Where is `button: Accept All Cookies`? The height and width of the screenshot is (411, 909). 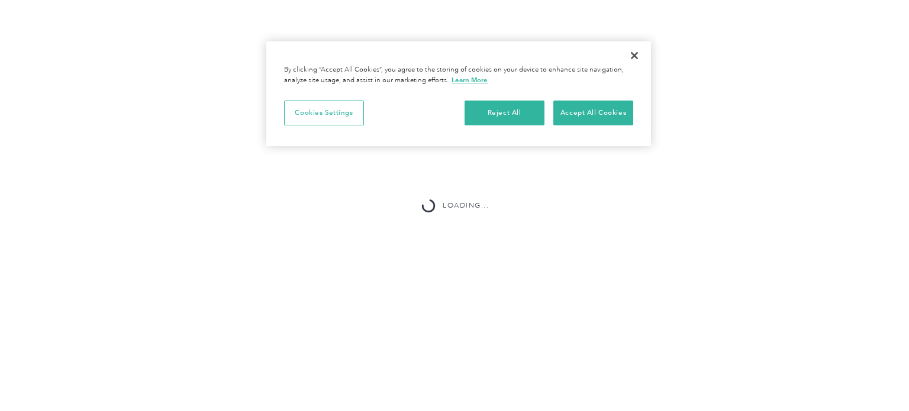 button: Accept All Cookies is located at coordinates (593, 113).